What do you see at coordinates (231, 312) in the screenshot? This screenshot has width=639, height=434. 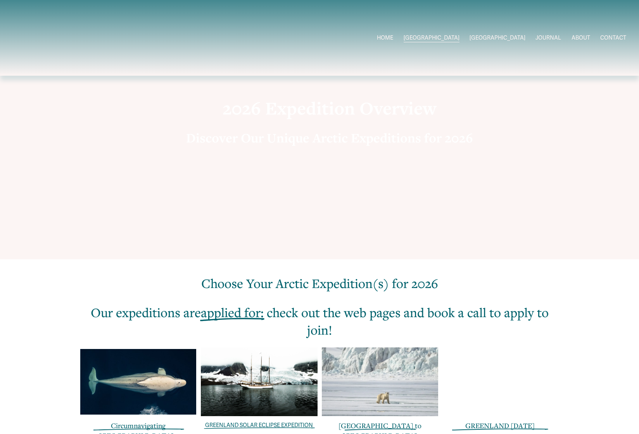 I see `span: applied for` at bounding box center [231, 312].